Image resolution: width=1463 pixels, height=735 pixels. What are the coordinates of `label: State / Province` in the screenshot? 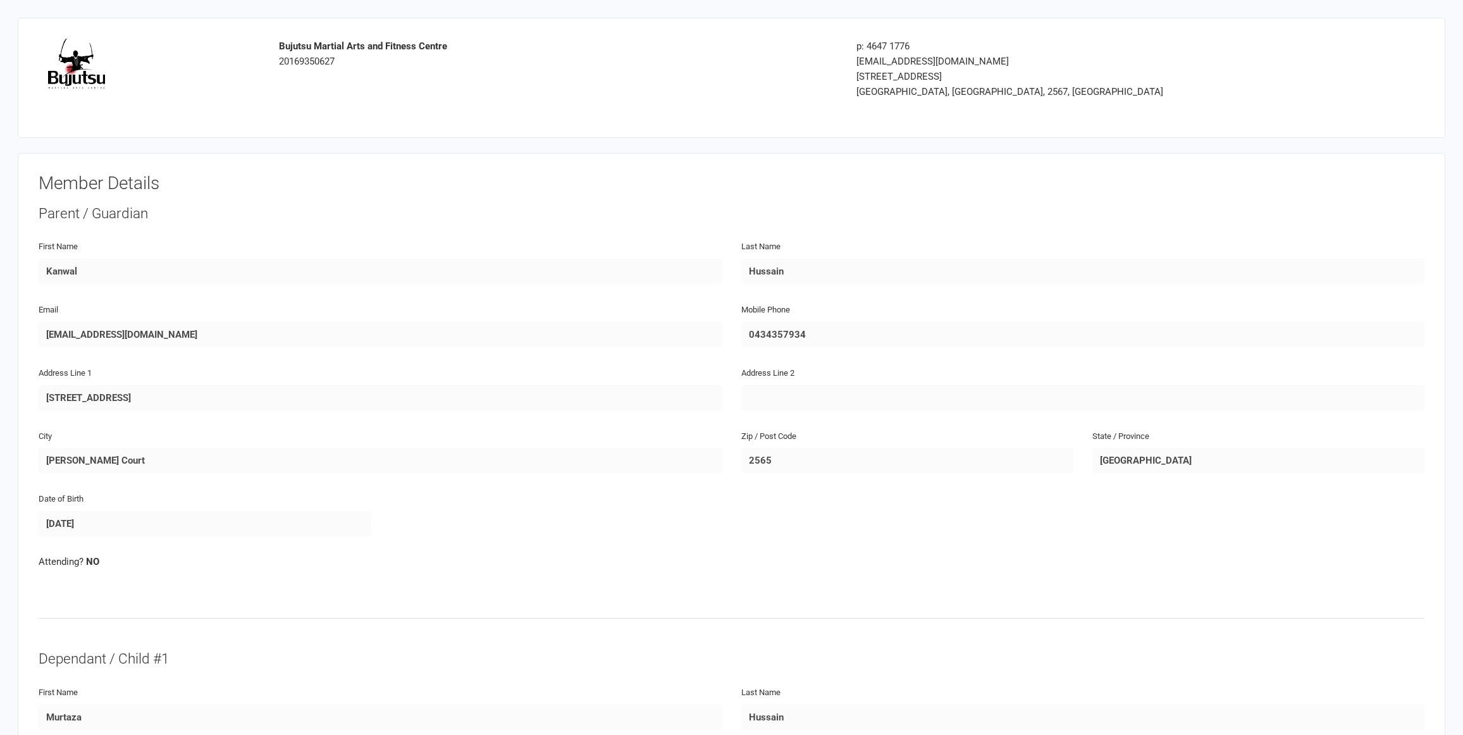 It's located at (1121, 436).